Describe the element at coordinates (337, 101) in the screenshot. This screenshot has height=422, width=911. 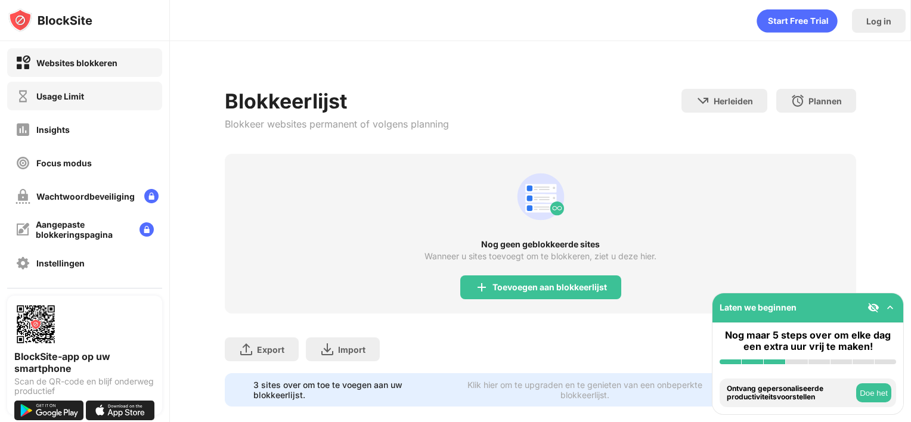
I see `div: Blokkeerlijst` at that location.